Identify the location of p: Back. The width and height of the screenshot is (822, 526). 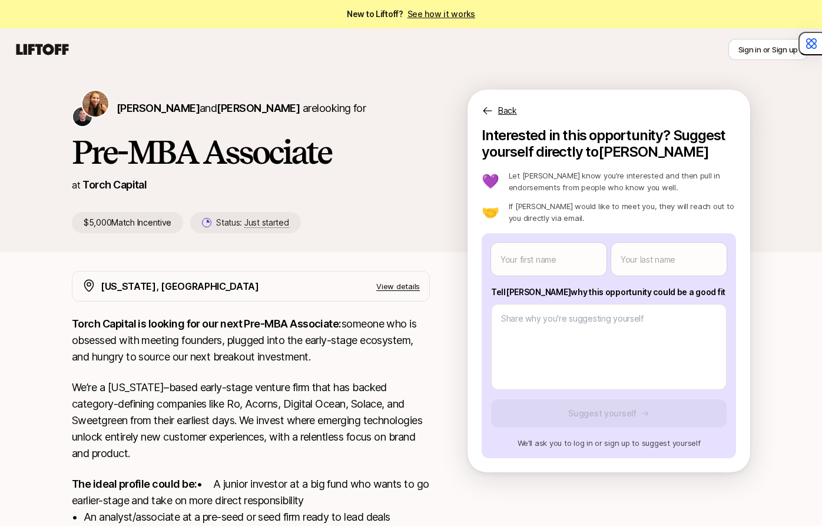
(508, 111).